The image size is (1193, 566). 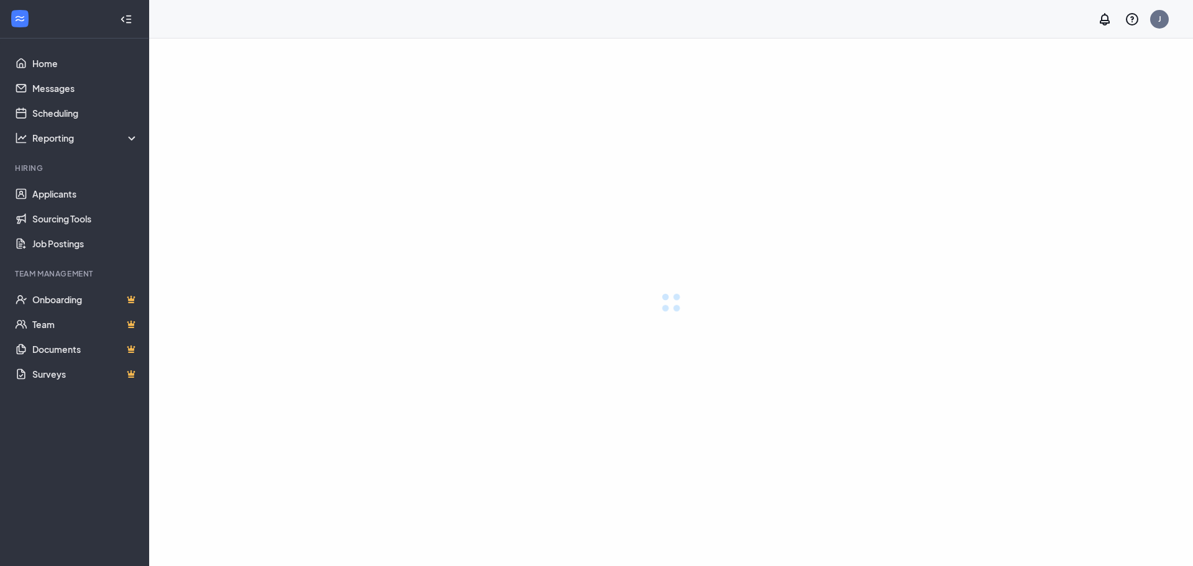 I want to click on div: J, so click(x=1160, y=19).